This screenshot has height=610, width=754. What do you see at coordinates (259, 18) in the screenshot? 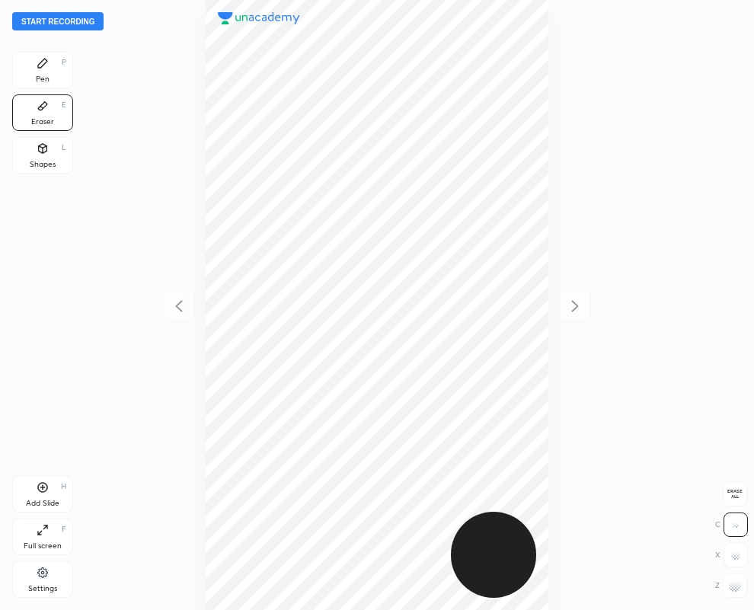
I see `img: logo.38c385cc.svg` at bounding box center [259, 18].